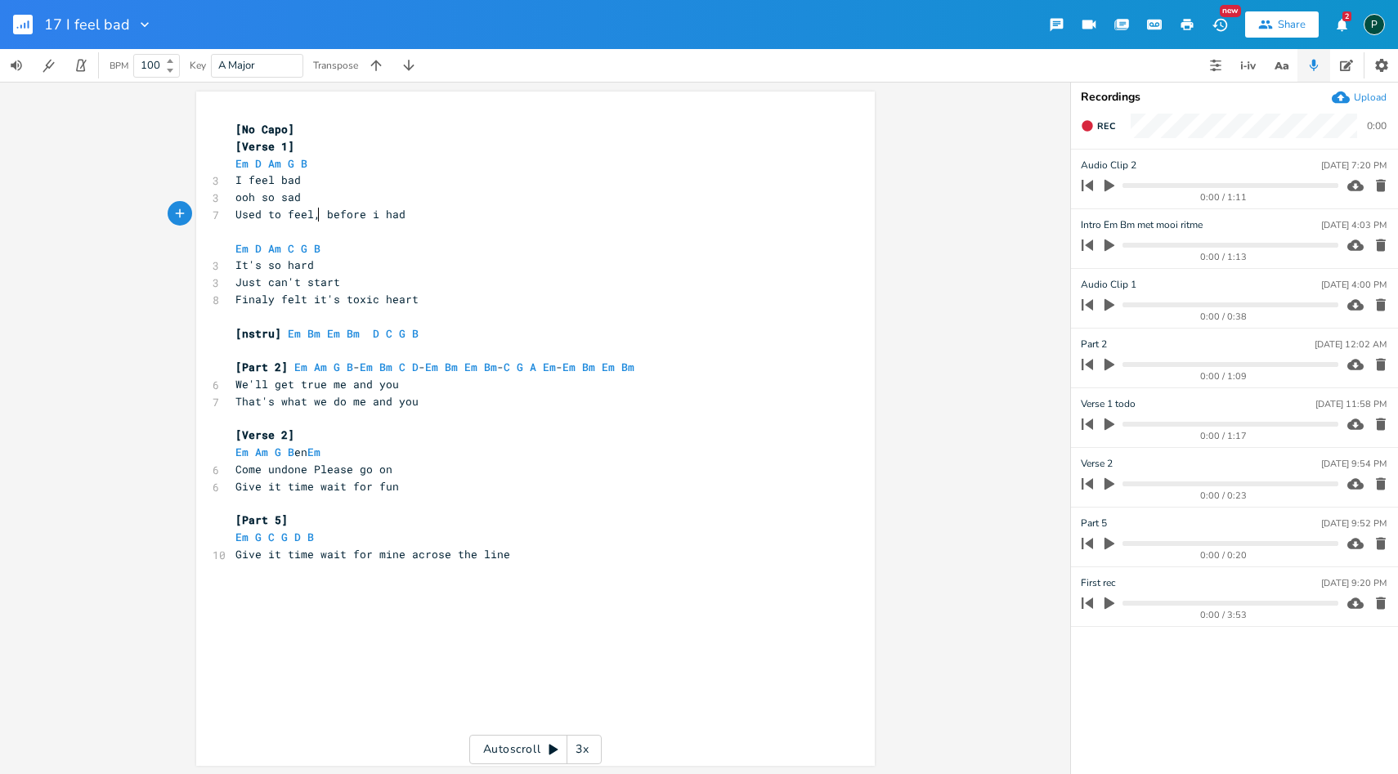  Describe the element at coordinates (1341, 25) in the screenshot. I see `button: 2` at that location.